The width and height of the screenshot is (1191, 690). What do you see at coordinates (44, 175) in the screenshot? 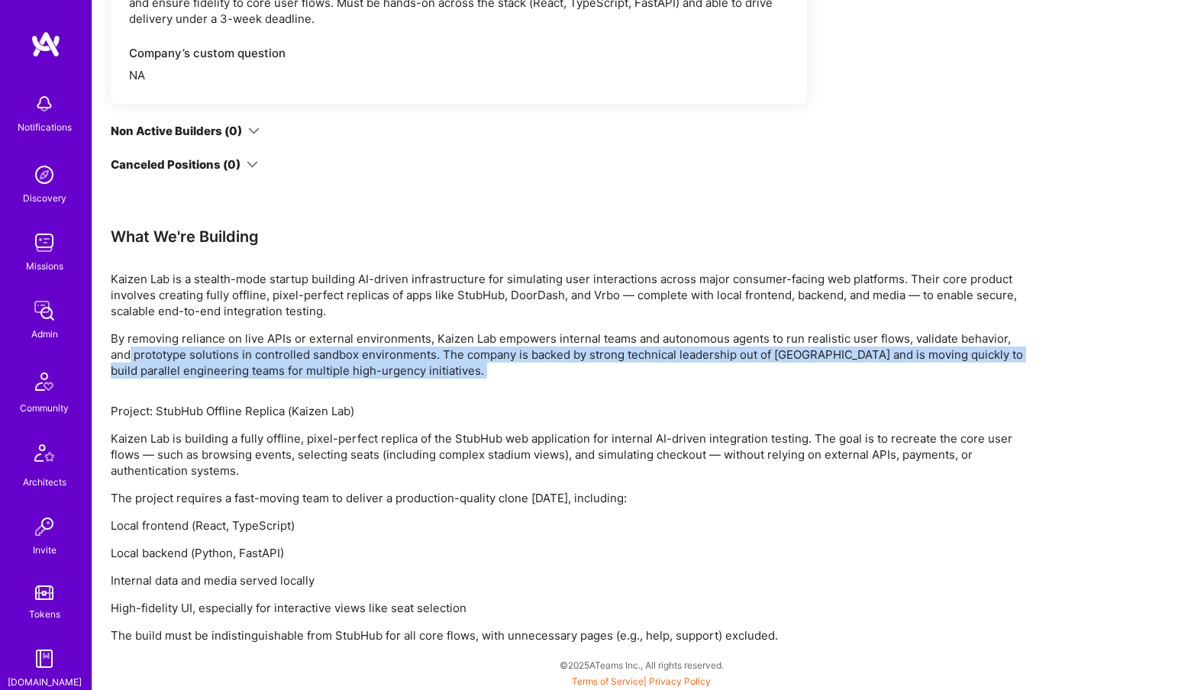
I see `img: discovery` at bounding box center [44, 175].